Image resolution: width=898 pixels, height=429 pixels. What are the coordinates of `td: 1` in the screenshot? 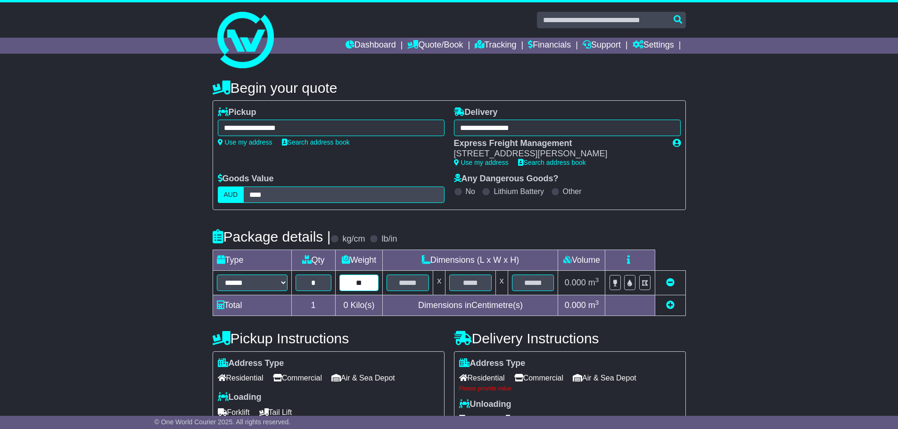 It's located at (313, 305).